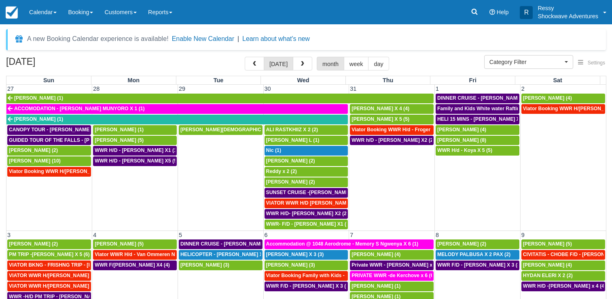 The image size is (612, 299). I want to click on span: Nic (1), so click(274, 150).